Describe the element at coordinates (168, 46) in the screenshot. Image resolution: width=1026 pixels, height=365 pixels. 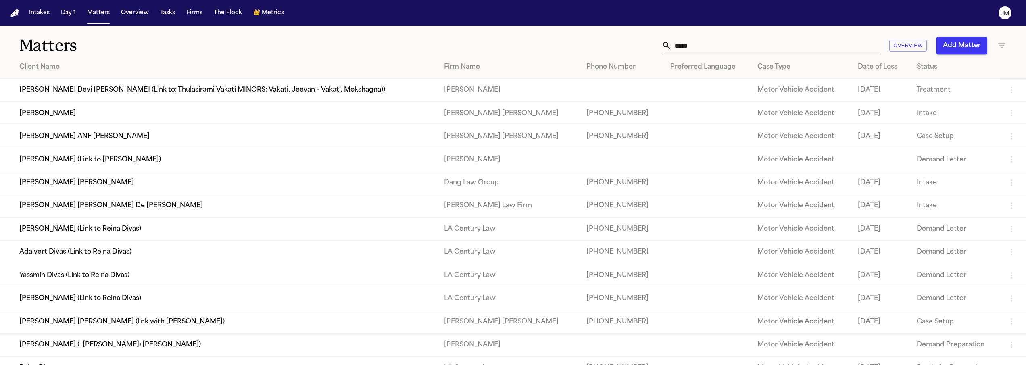
I see `h1: Matters` at that location.